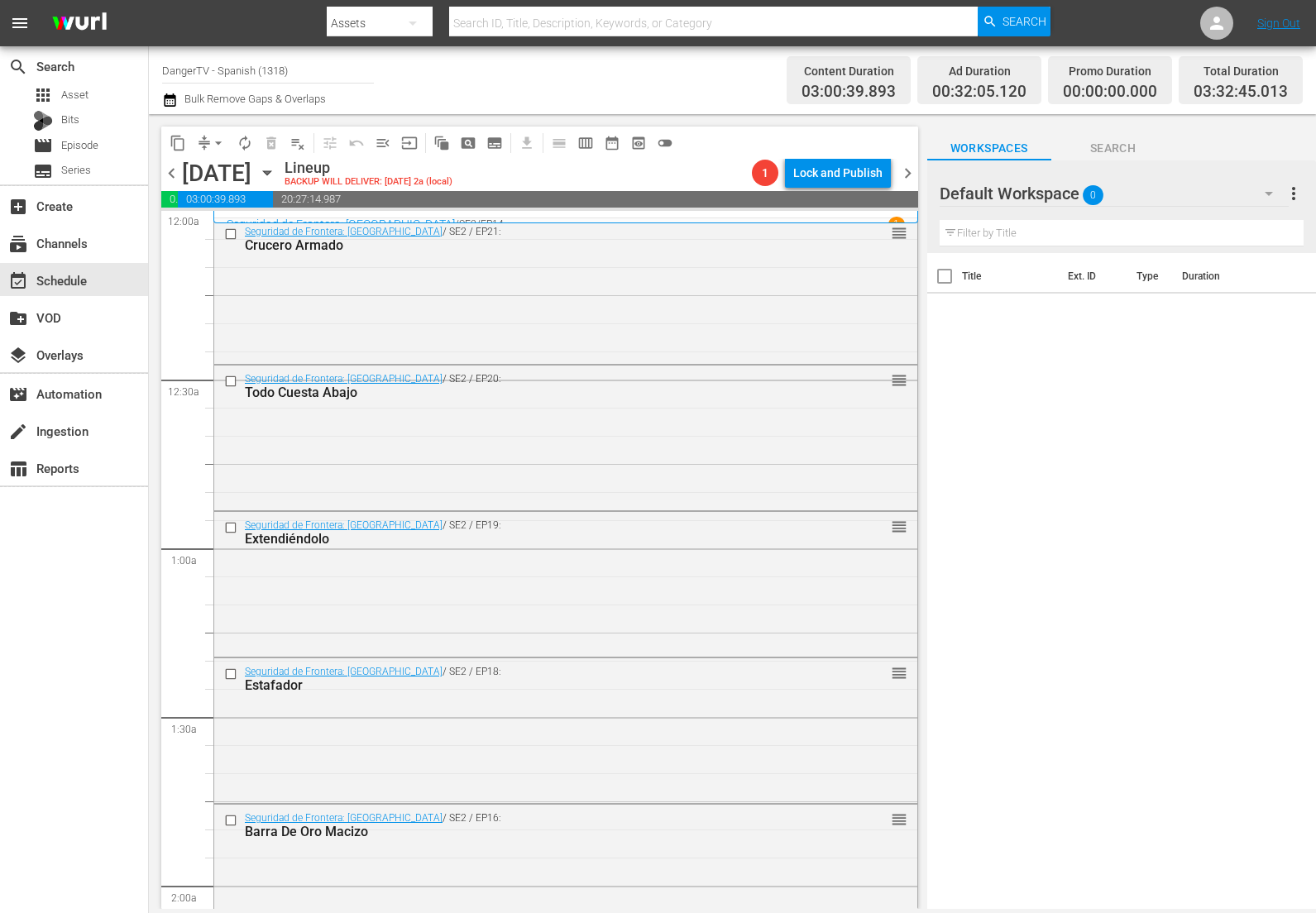 The width and height of the screenshot is (1316, 913). I want to click on p: EP14, so click(492, 224).